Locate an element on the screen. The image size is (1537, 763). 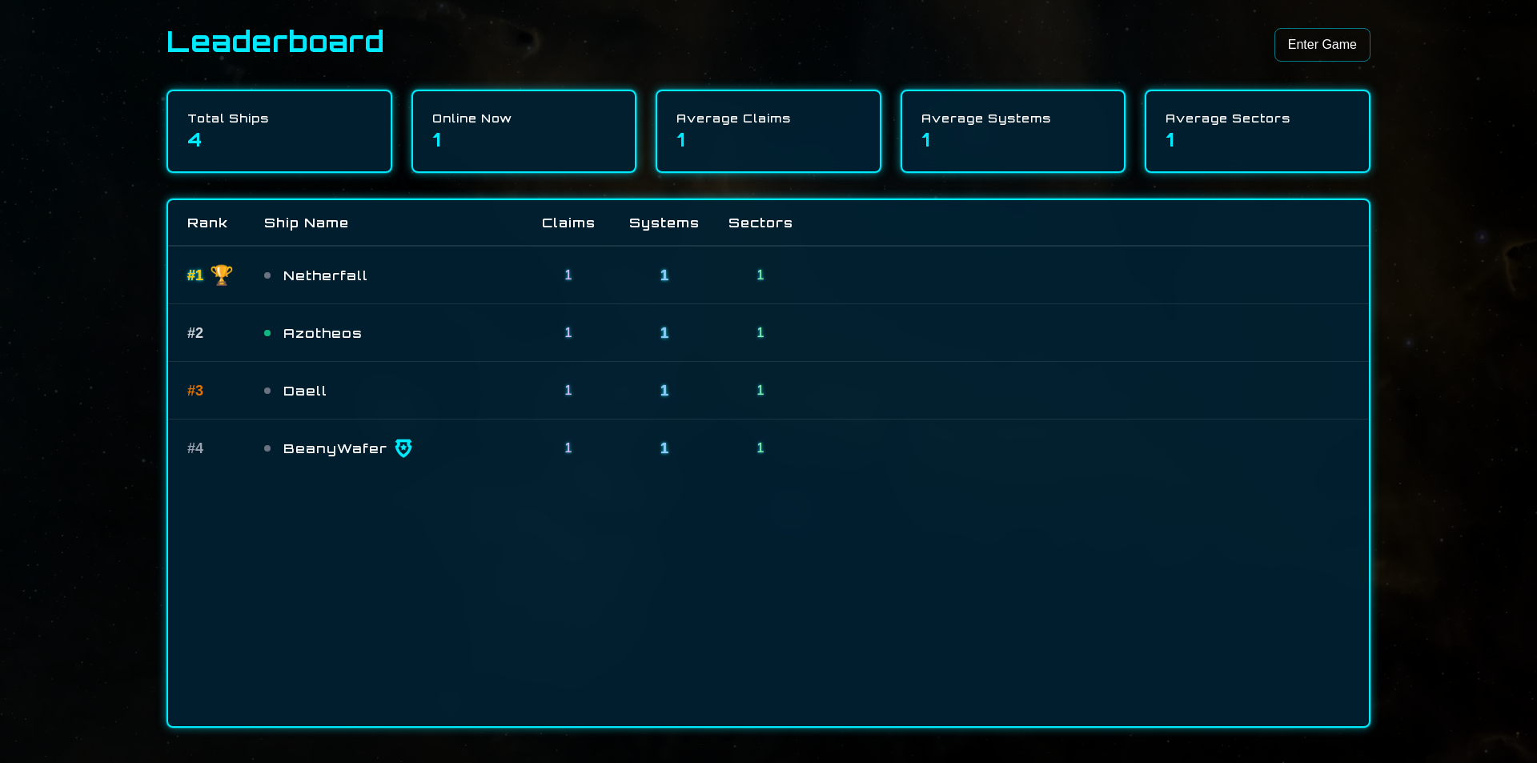
div: Average Systems is located at coordinates (1013, 118).